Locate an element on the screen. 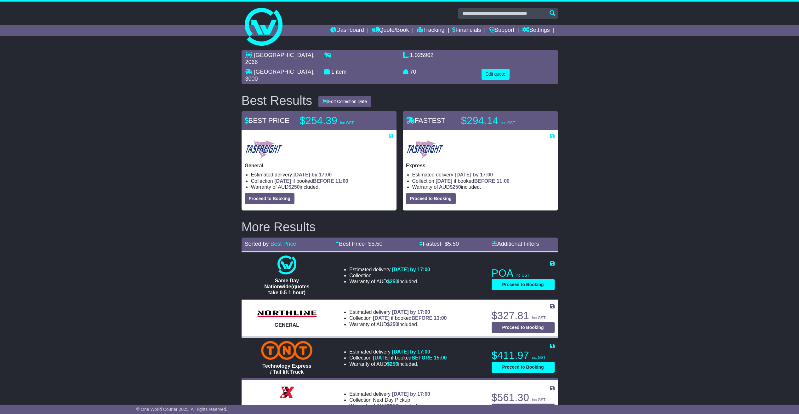 The image size is (799, 414). button: Edit Collection Date is located at coordinates (345, 101).